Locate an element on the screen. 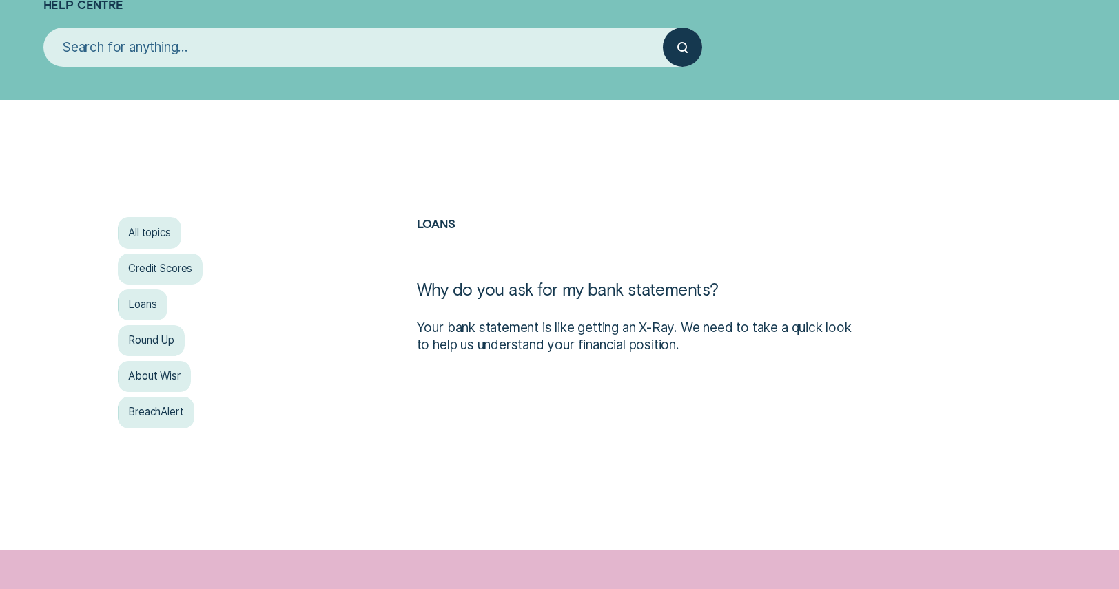  a: Credit Scores is located at coordinates (160, 269).